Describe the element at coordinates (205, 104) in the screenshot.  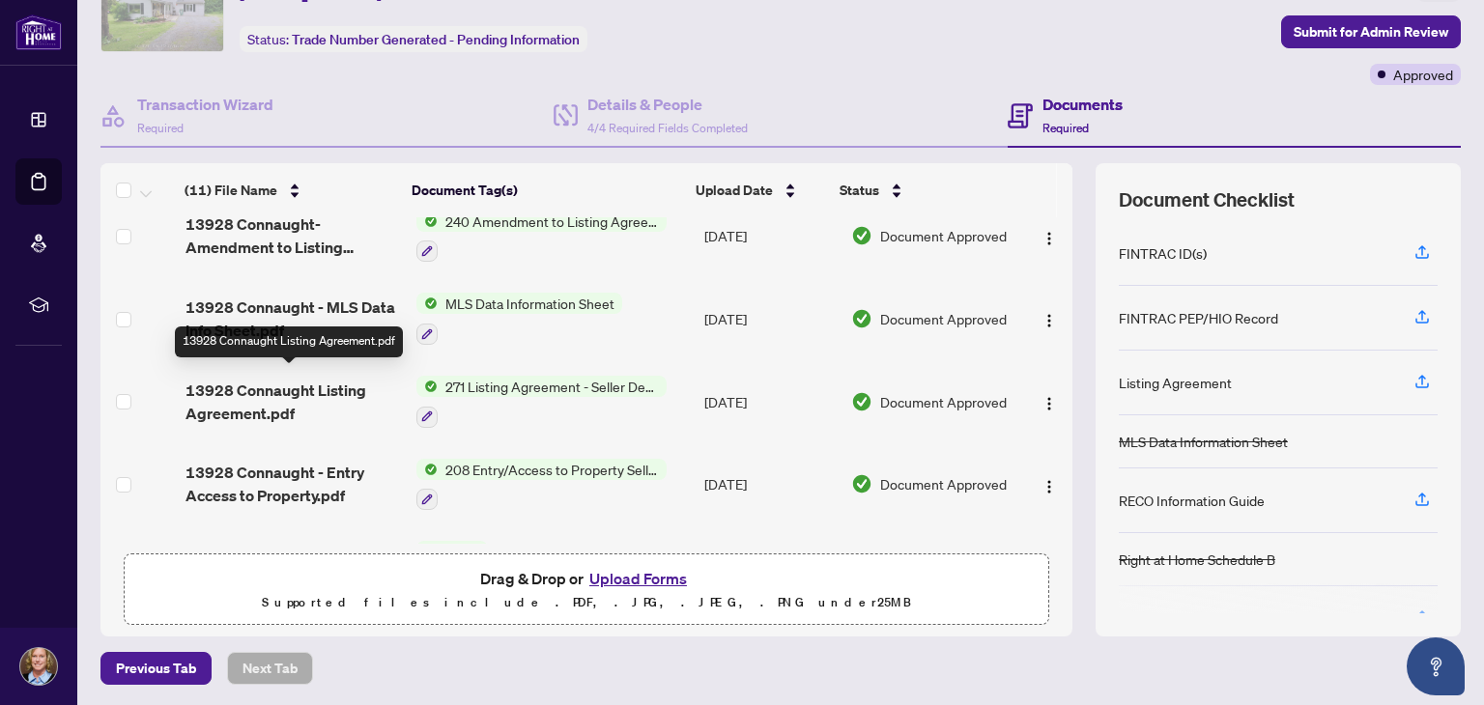
I see `h4: Transaction Wizard` at that location.